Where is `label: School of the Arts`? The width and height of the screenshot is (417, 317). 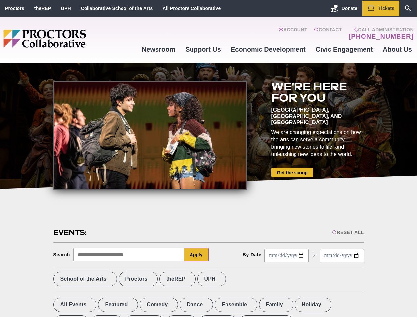
label: School of the Arts is located at coordinates (85, 279).